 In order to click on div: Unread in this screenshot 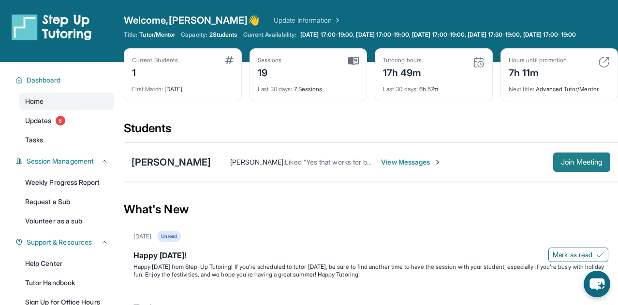, I will do `click(169, 236)`.